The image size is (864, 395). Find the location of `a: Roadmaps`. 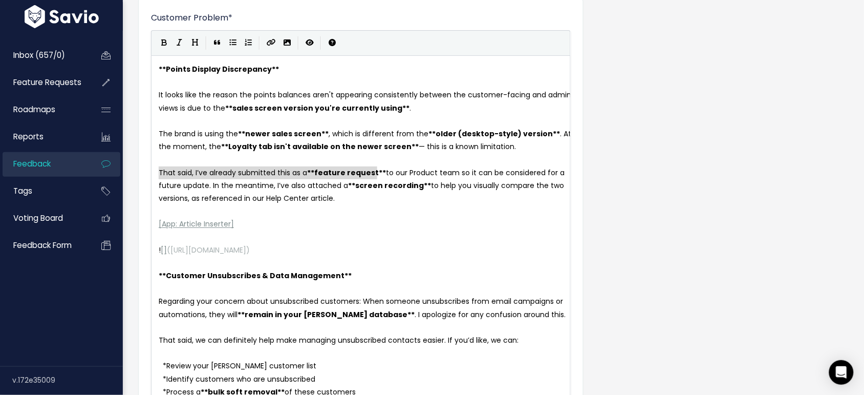

a: Roadmaps is located at coordinates (44, 110).